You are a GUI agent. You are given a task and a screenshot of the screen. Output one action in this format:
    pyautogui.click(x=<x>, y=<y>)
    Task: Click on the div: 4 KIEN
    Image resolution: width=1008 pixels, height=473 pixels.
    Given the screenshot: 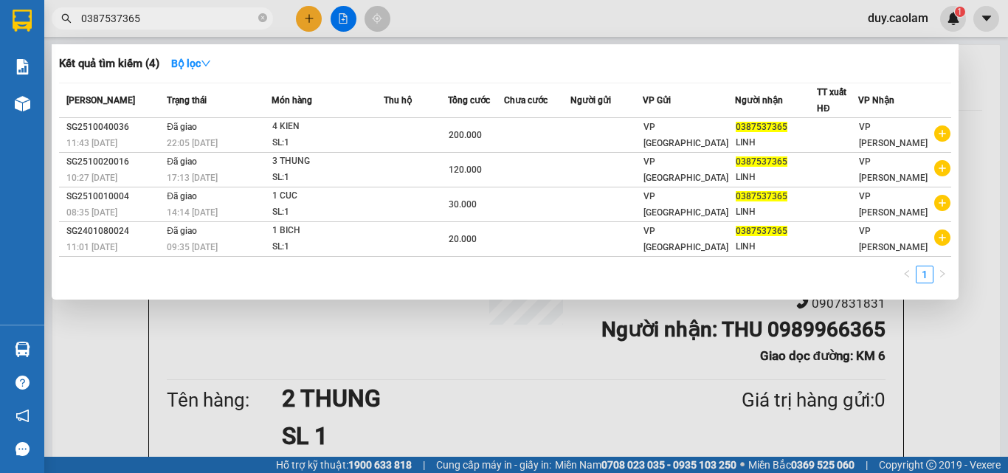 What is the action you would take?
    pyautogui.click(x=328, y=127)
    